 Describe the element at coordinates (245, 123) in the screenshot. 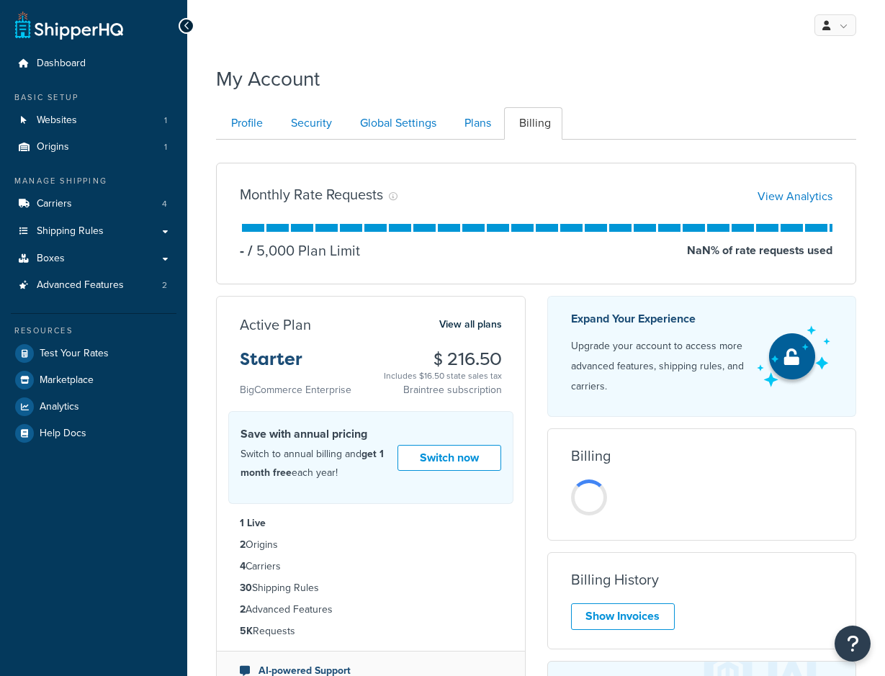

I see `a: Profile` at that location.